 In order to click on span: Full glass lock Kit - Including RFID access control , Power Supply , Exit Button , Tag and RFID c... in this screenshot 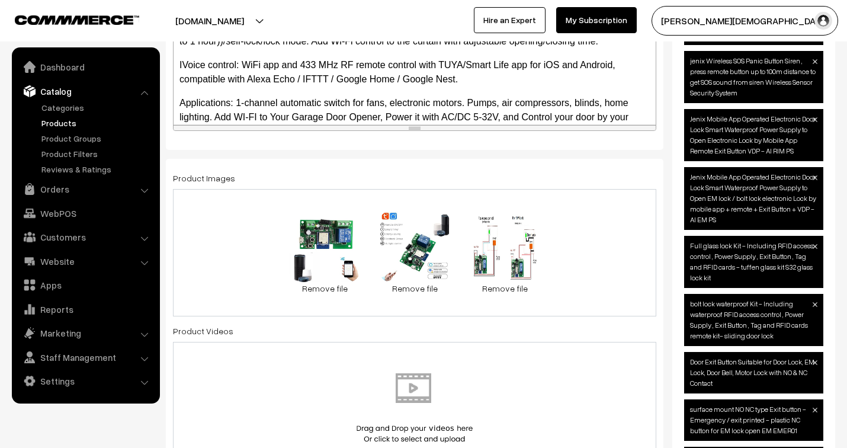, I will do `click(753, 262)`.